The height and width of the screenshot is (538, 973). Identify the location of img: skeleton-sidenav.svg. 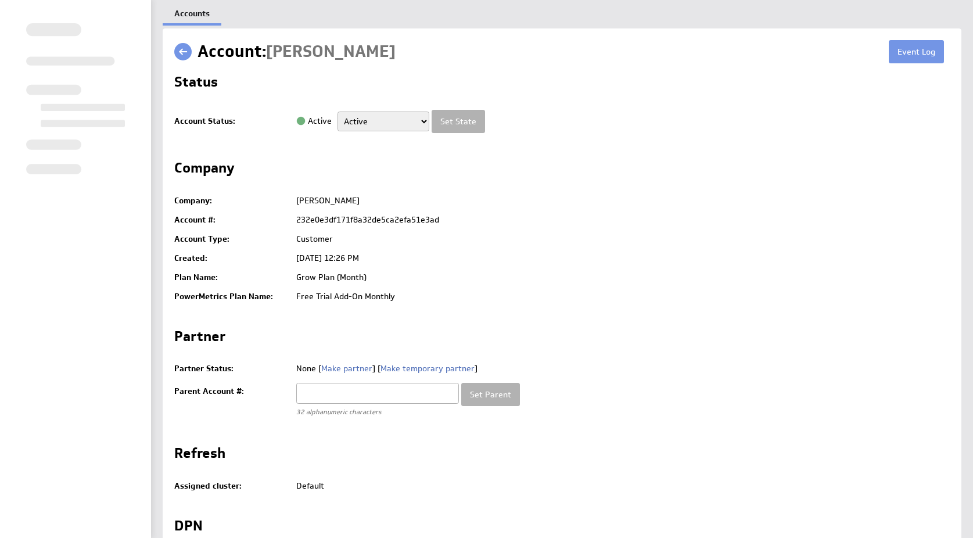
(76, 99).